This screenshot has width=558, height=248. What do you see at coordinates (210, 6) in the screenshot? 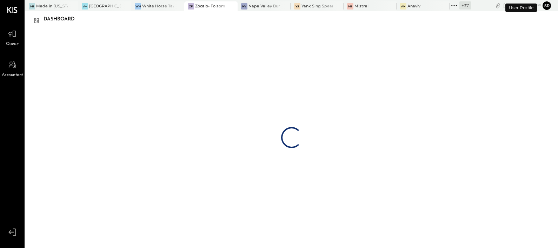
I see `div: Zócalo- Folsom` at bounding box center [210, 6].